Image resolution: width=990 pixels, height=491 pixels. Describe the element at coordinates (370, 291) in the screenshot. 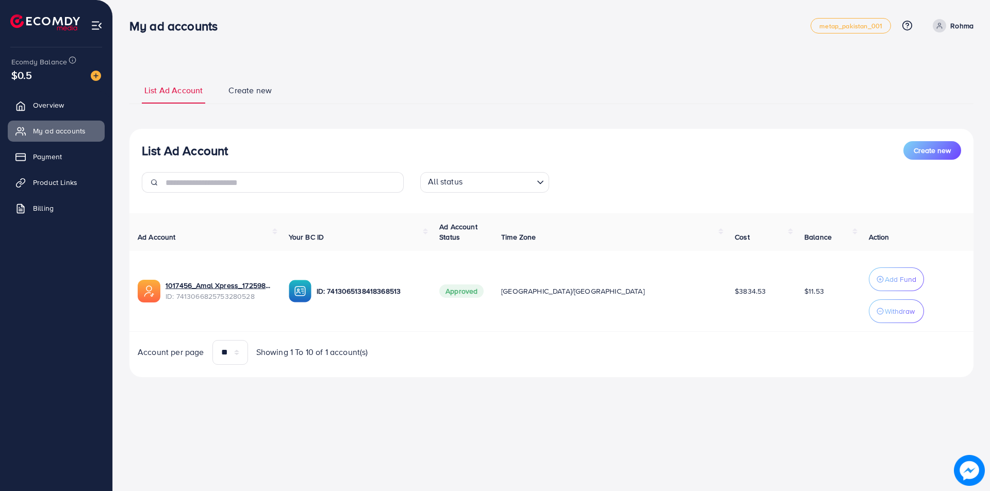

I see `p: ID: 7413065138418368513` at that location.